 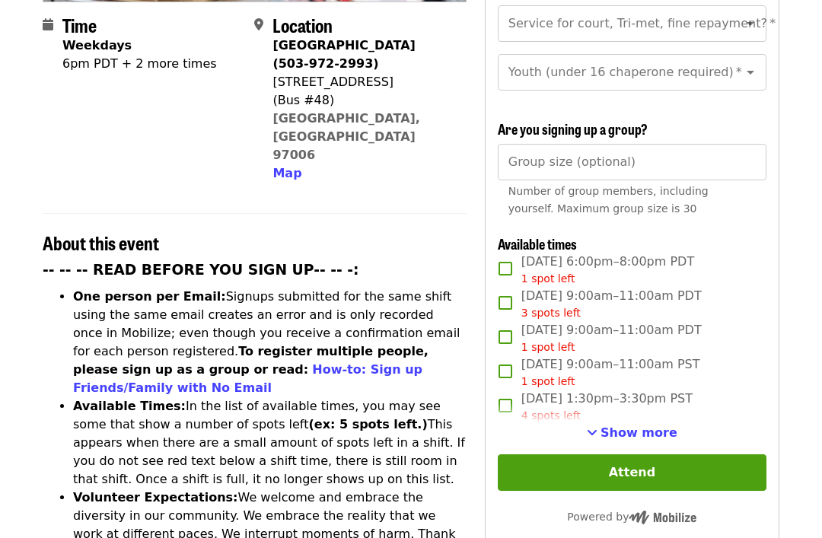 I want to click on span: Location, so click(x=302, y=24).